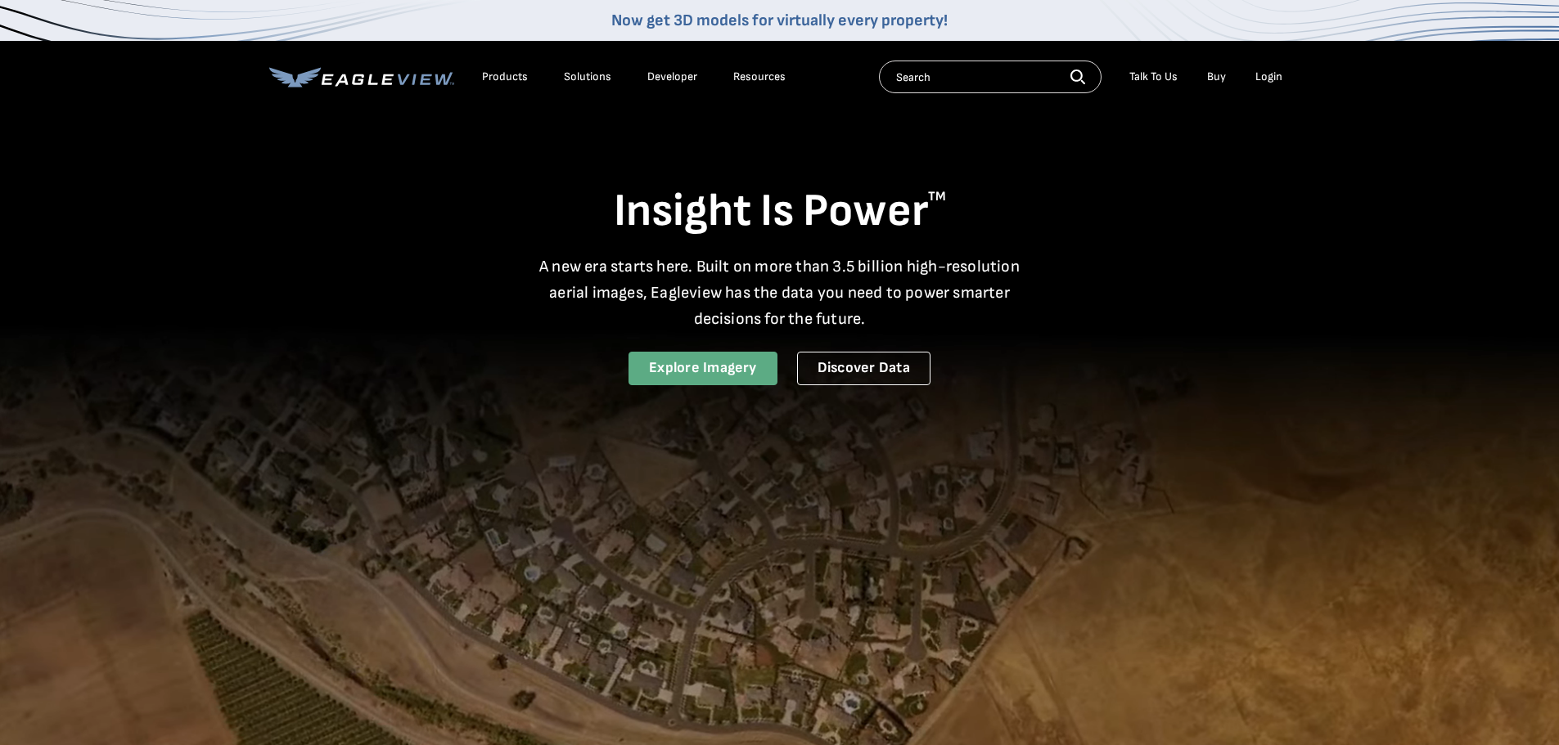  Describe the element at coordinates (937, 196) in the screenshot. I see `sup: TM` at that location.